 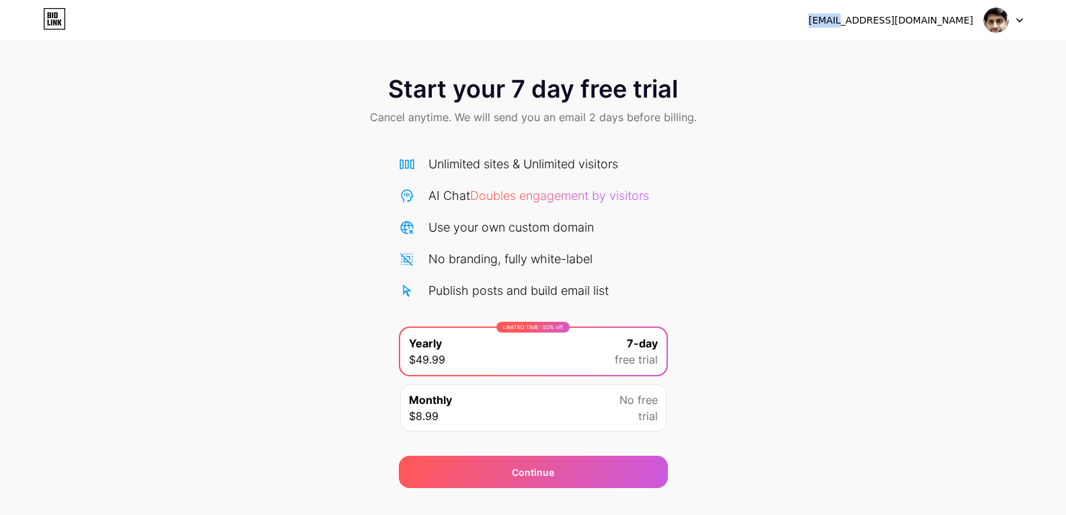 I want to click on span: 7-day, so click(x=643, y=343).